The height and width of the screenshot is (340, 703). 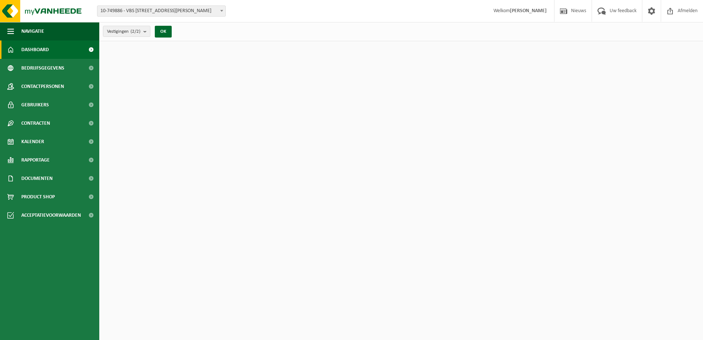 I want to click on span: Kalender, so click(x=33, y=142).